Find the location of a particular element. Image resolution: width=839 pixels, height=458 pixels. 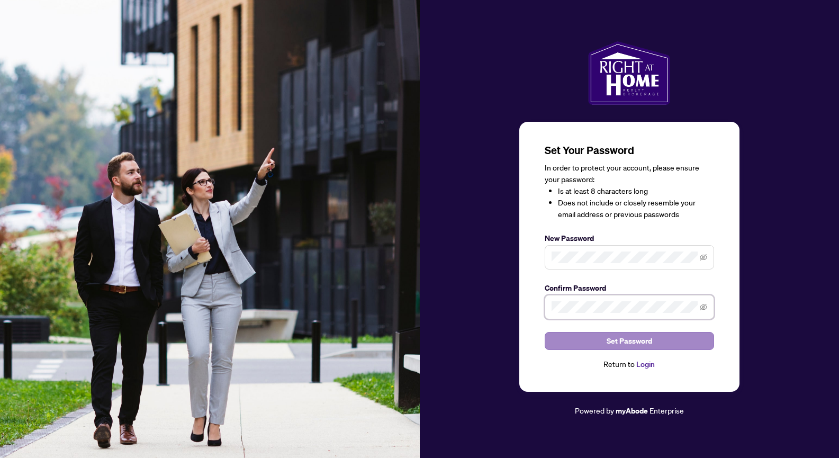

span: Set Password is located at coordinates (630, 341).